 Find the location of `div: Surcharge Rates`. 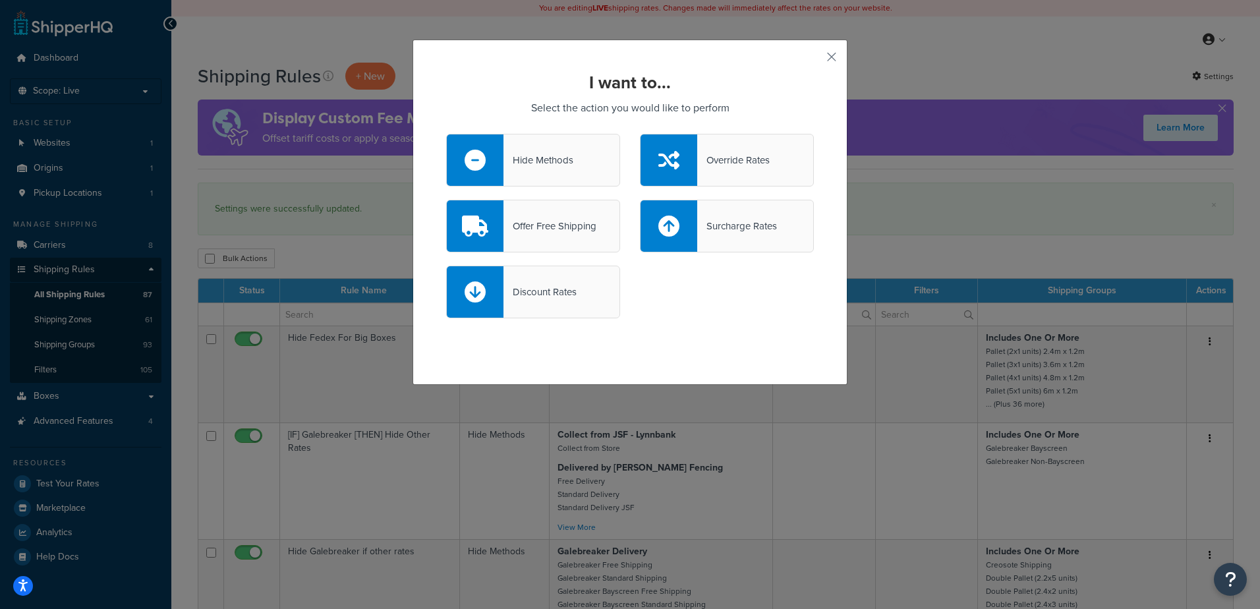

div: Surcharge Rates is located at coordinates (737, 226).